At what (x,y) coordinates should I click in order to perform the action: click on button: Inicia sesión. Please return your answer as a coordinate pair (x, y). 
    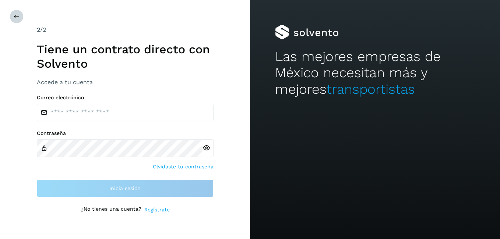
    Looking at the image, I should click on (125, 188).